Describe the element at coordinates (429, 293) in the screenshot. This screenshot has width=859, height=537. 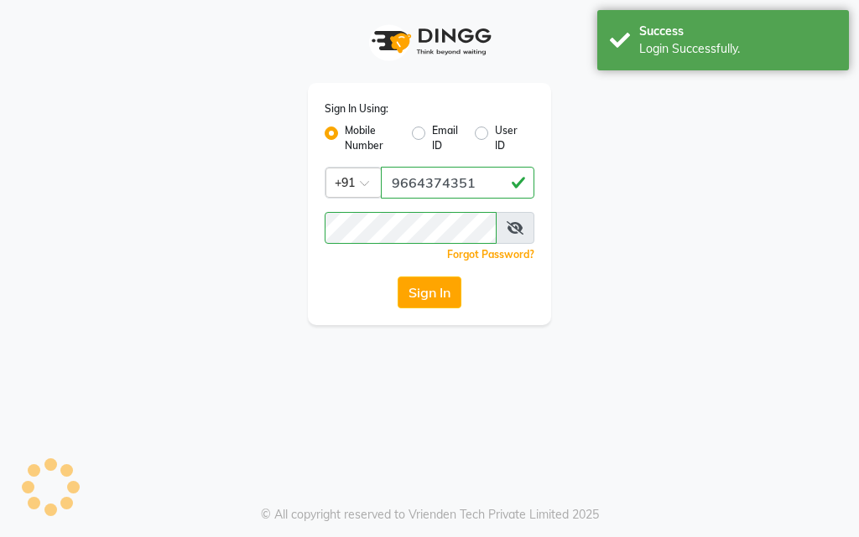
I see `button: Sign In` at that location.